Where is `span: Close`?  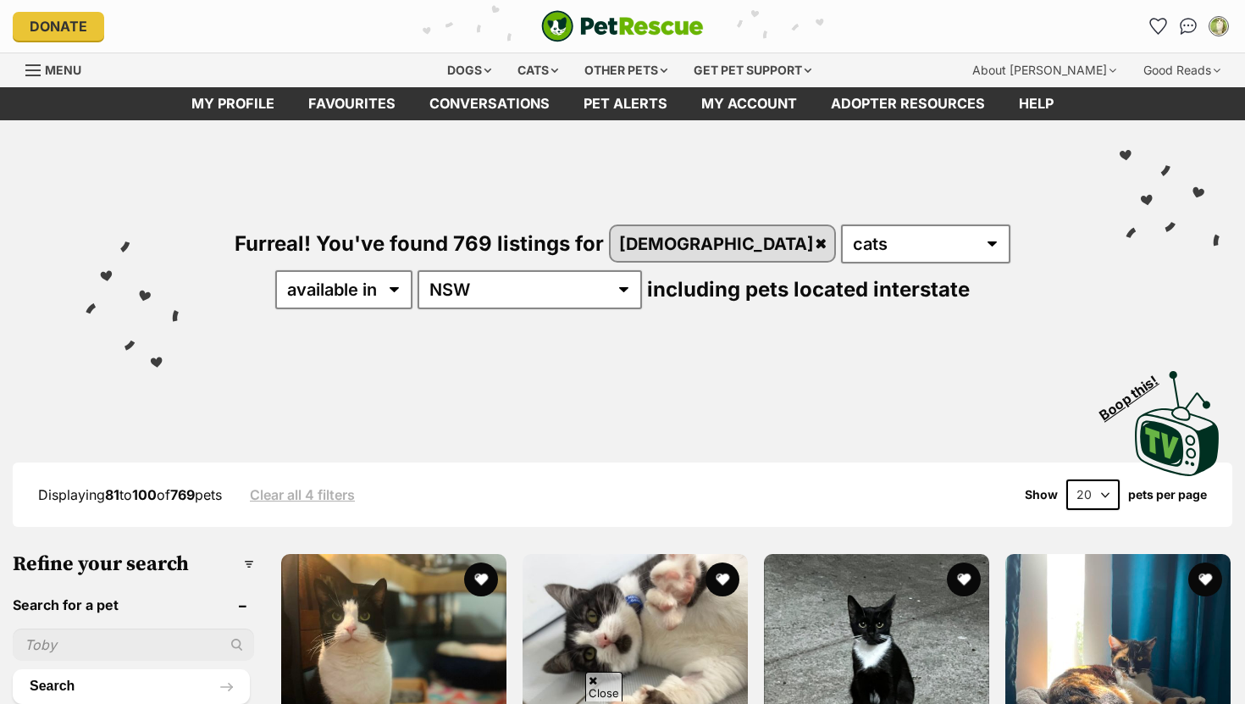
span: Close is located at coordinates (604, 686).